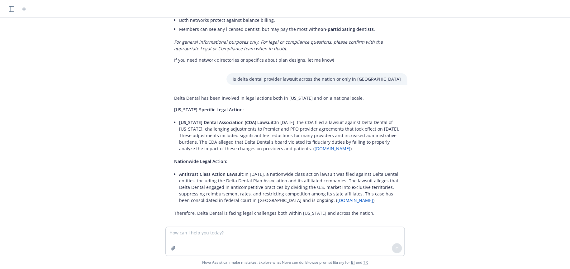 The height and width of the screenshot is (269, 570). What do you see at coordinates (285, 262) in the screenshot?
I see `span: Nova Assist can make mistakes. Explore what Nova can do: Browse prompt library for and` at bounding box center [285, 262].